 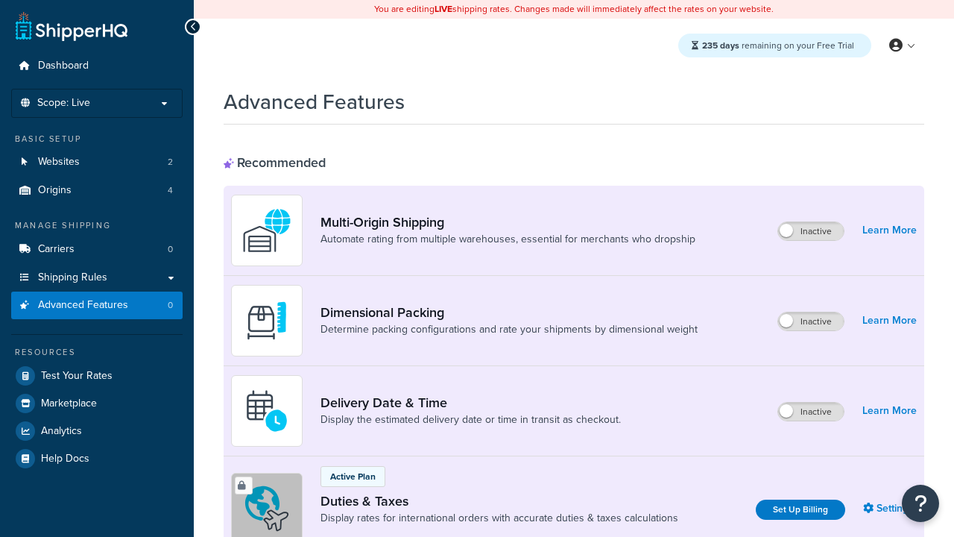 I want to click on a: Dashboard, so click(x=97, y=66).